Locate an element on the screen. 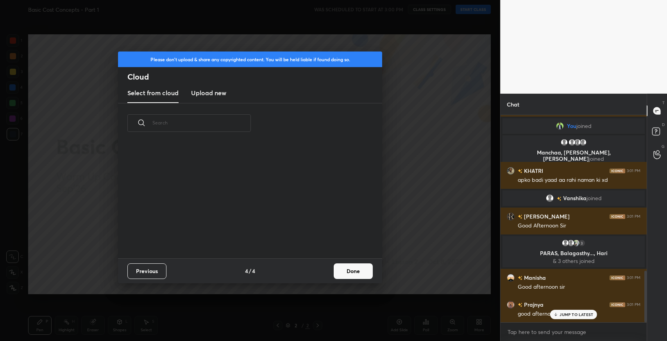 The width and height of the screenshot is (667, 341). h6: KHATRI is located at coordinates (532, 171).